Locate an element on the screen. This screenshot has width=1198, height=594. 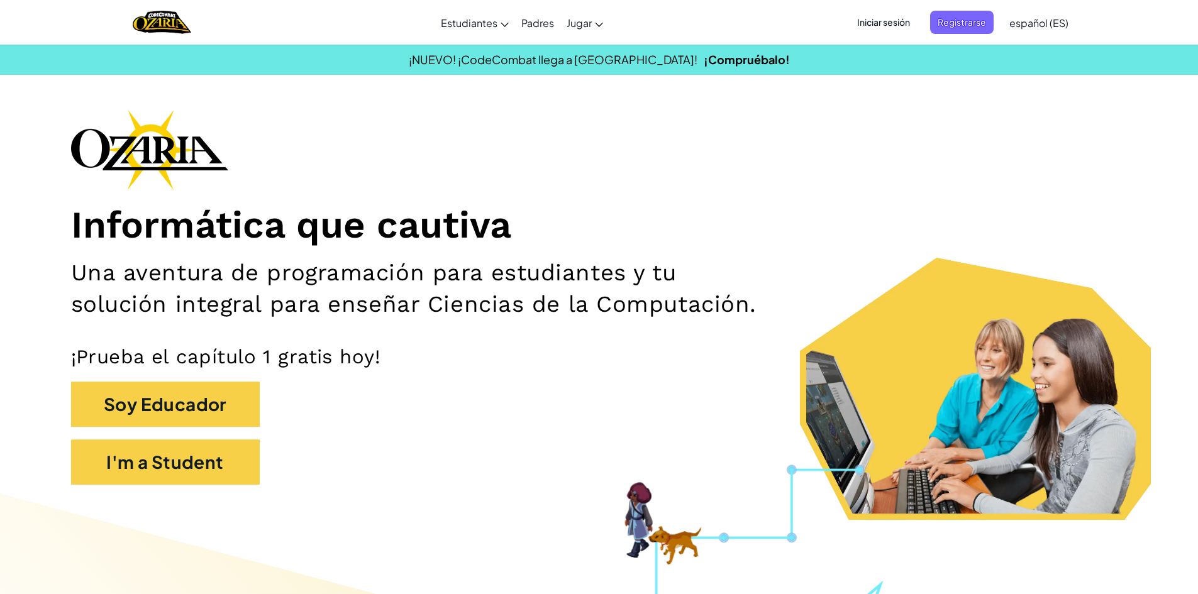
button: Soy Educador is located at coordinates (165, 404).